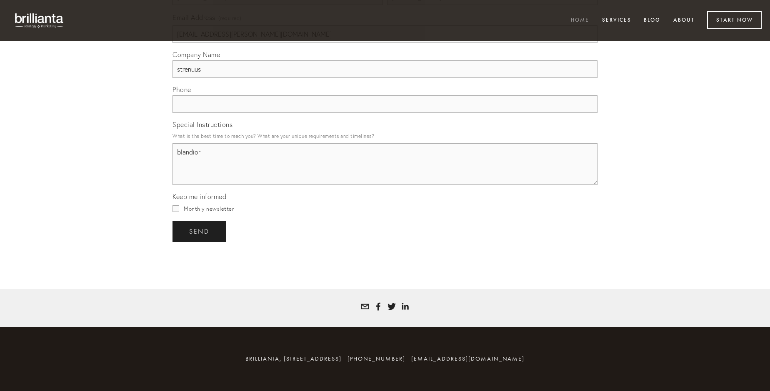  Describe the element at coordinates (196, 55) in the screenshot. I see `span: Company Name` at that location.